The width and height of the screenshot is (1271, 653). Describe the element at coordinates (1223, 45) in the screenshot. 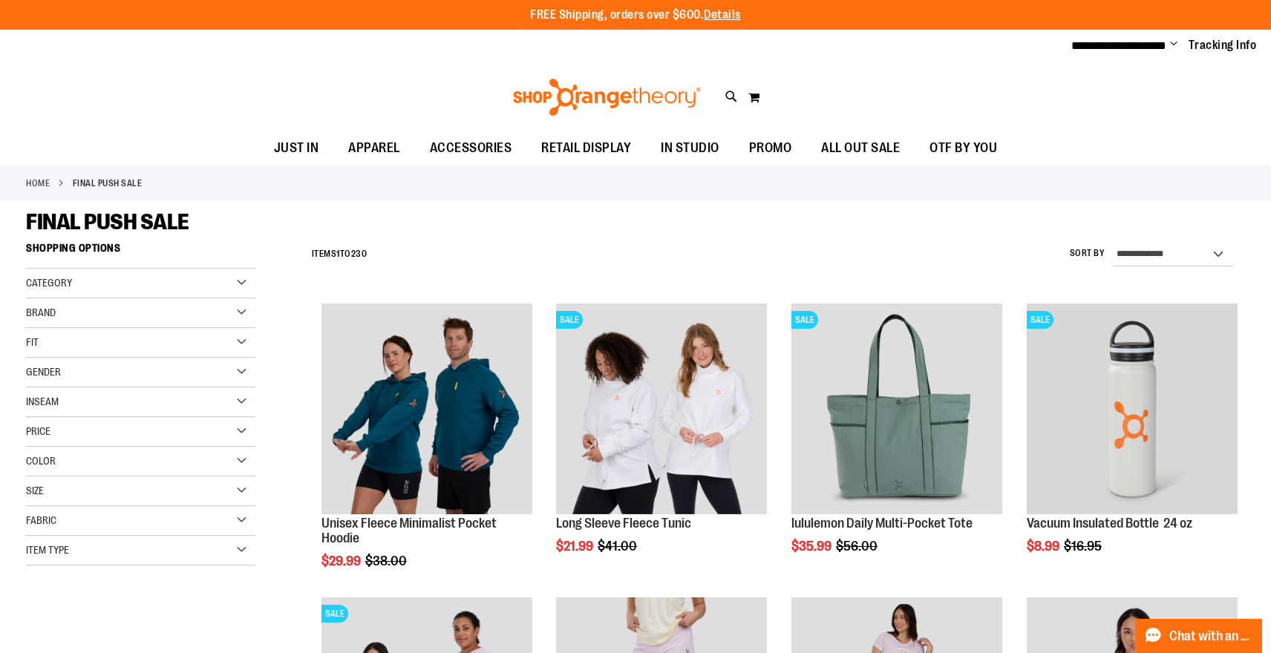

I see `a: Tracking Info` at that location.